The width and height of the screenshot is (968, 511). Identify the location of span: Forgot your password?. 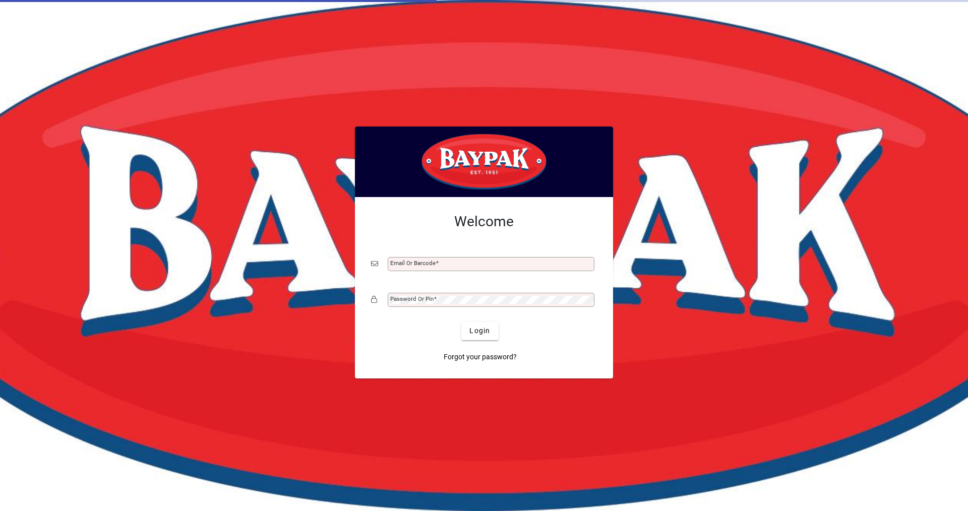
(480, 357).